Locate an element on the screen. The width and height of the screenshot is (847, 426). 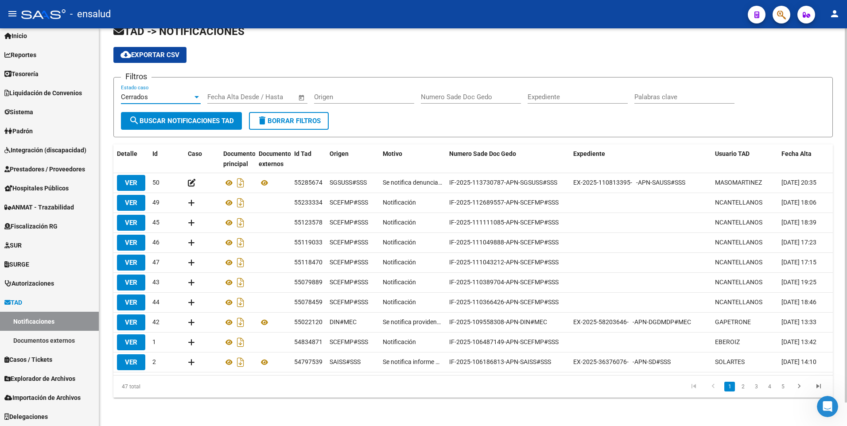
span: MASOMARTINEZ is located at coordinates (739, 183).